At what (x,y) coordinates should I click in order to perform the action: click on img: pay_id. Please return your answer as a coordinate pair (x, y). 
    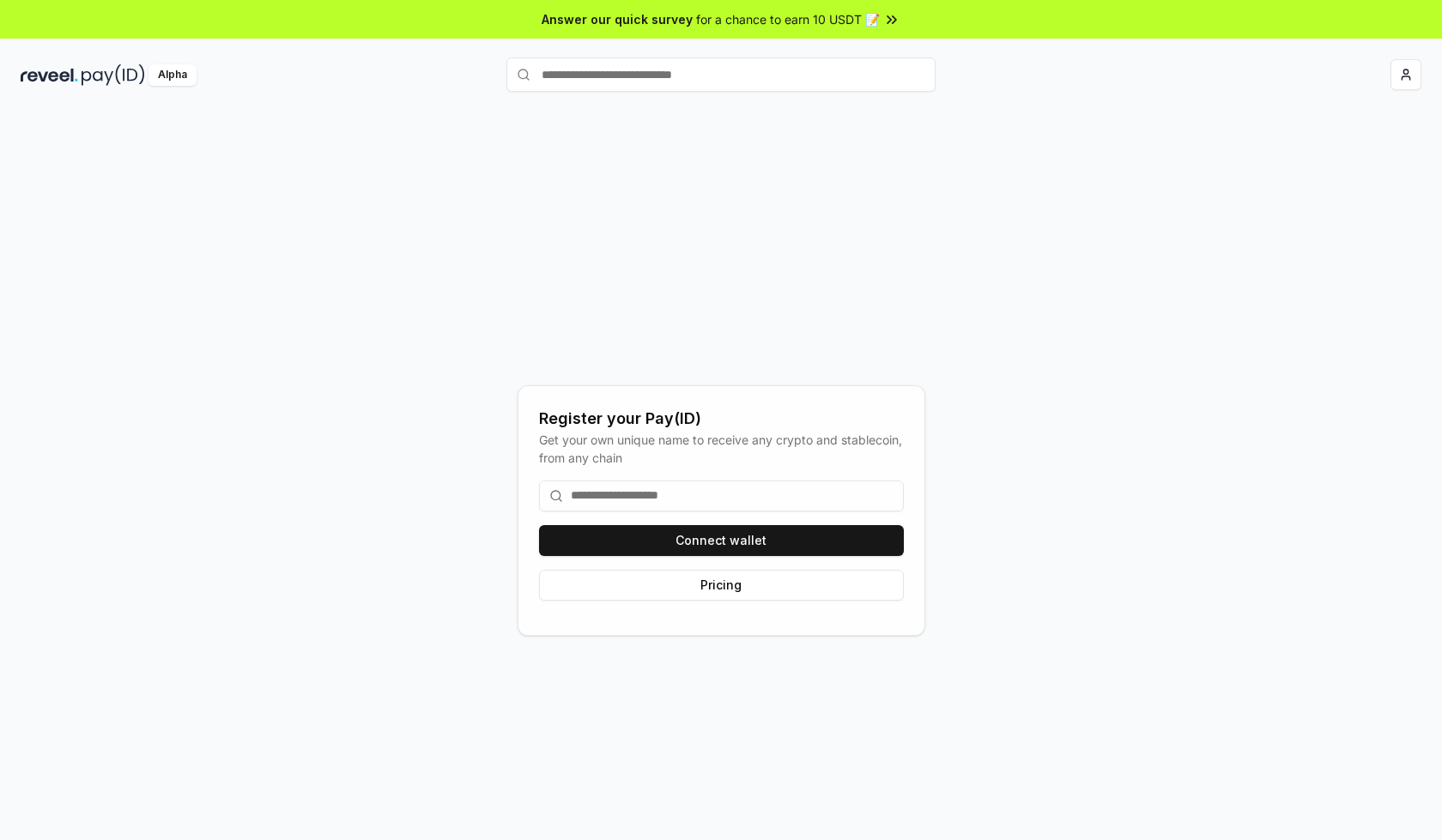
    Looking at the image, I should click on (114, 75).